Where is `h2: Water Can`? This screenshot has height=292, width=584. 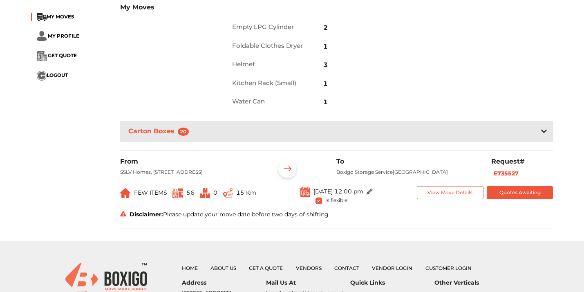 h2: Water Can is located at coordinates (269, 101).